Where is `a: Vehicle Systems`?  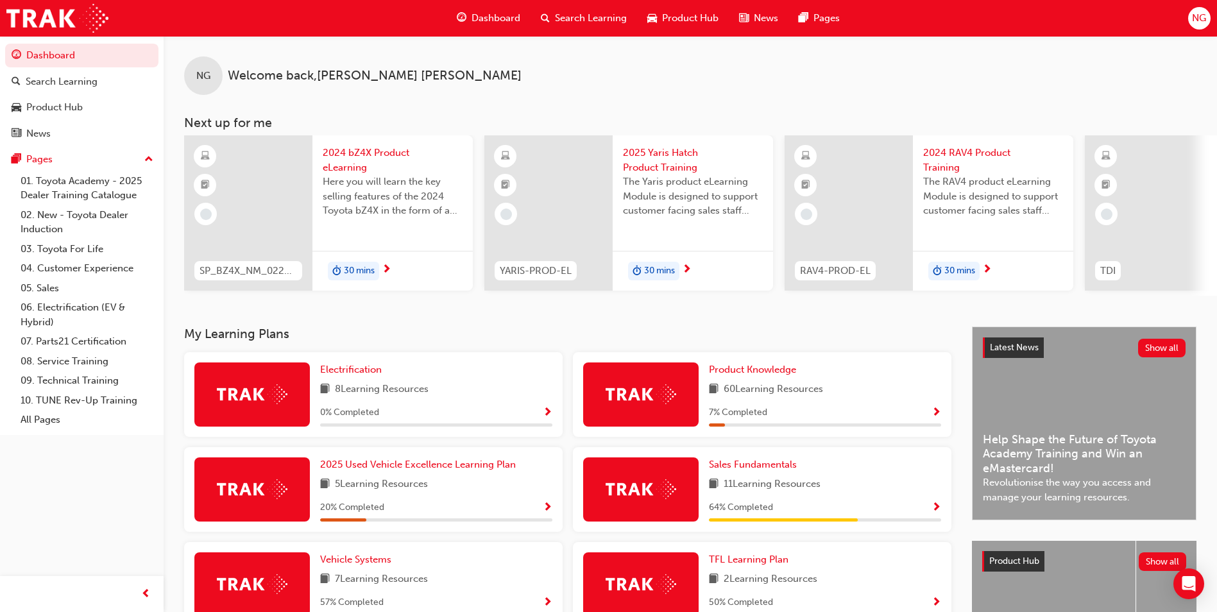 a: Vehicle Systems is located at coordinates (358, 559).